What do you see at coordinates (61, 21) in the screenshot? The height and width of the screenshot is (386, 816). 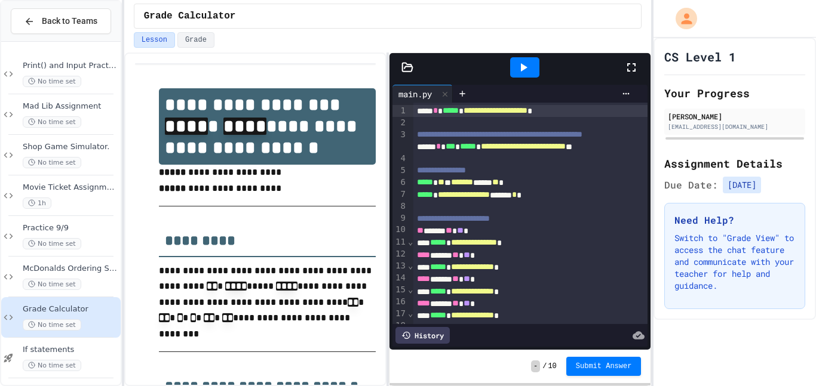 I see `button: Back to Teams` at bounding box center [61, 21].